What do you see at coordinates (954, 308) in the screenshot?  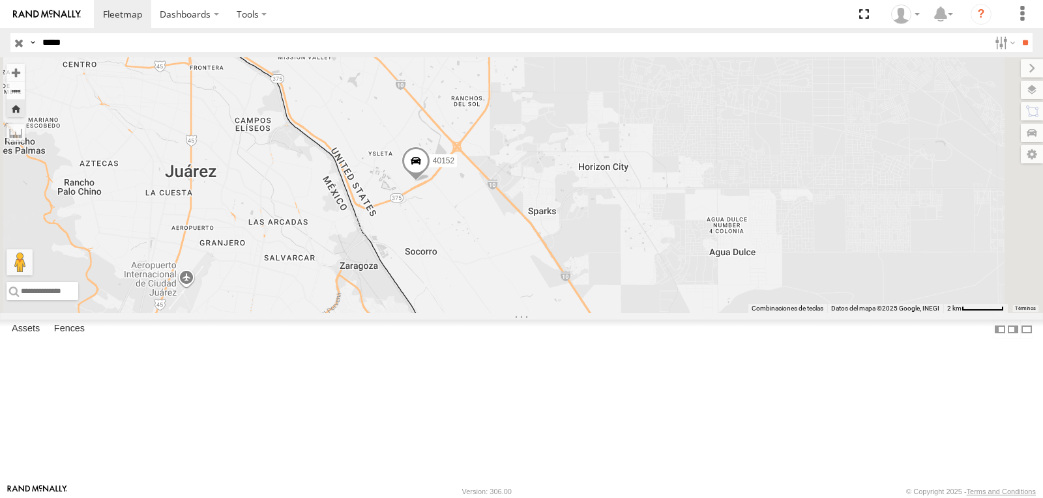 I see `span: 2 km` at bounding box center [954, 308].